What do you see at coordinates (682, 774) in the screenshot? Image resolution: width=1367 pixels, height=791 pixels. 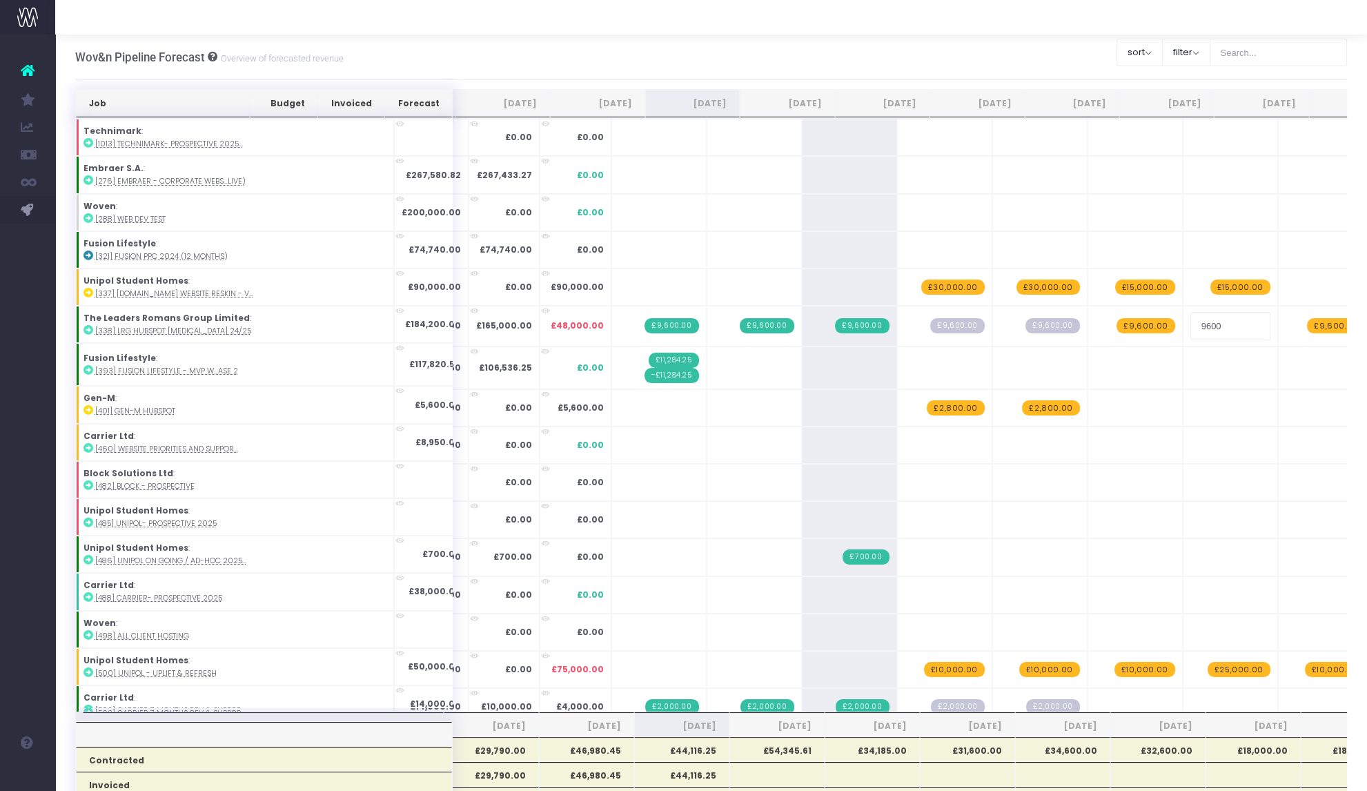 I see `th: £44,116.25` at bounding box center [682, 774].